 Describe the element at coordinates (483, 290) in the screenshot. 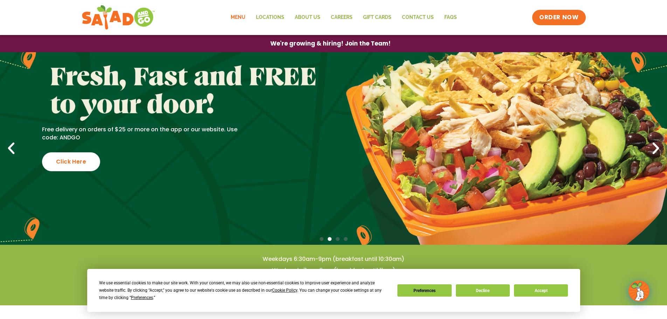

I see `button: Decline` at that location.